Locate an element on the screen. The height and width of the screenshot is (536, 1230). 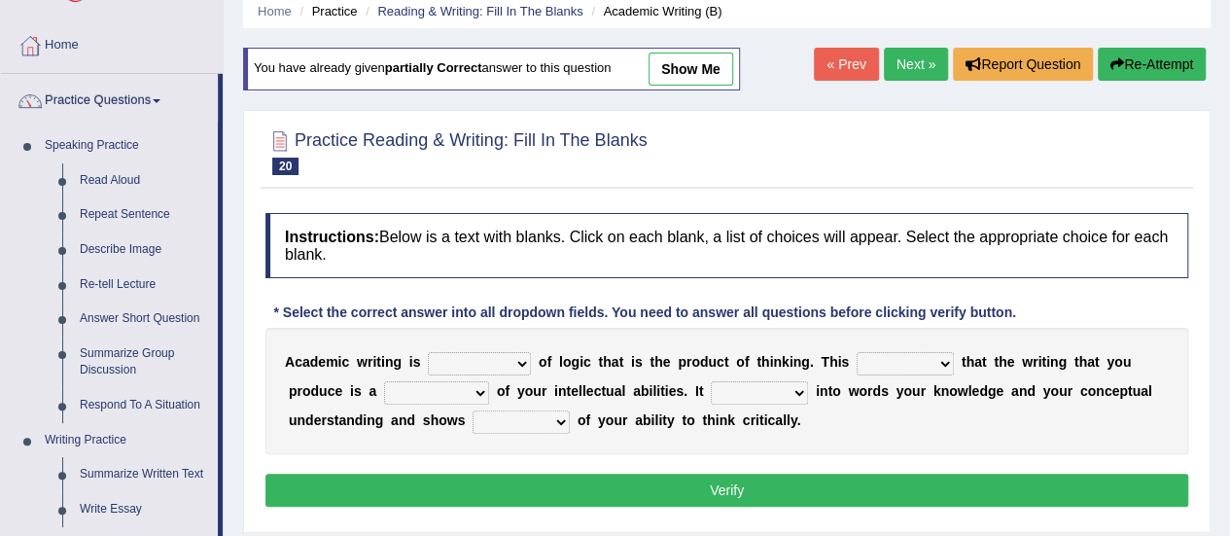
a: Summarize Written Text is located at coordinates (144, 475).